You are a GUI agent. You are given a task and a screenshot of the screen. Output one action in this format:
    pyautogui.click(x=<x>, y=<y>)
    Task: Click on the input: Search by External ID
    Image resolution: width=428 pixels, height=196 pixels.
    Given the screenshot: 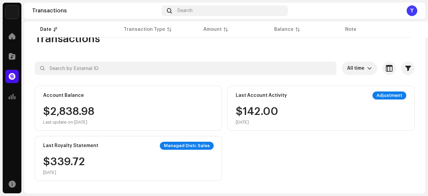 What is the action you would take?
    pyautogui.click(x=185, y=68)
    